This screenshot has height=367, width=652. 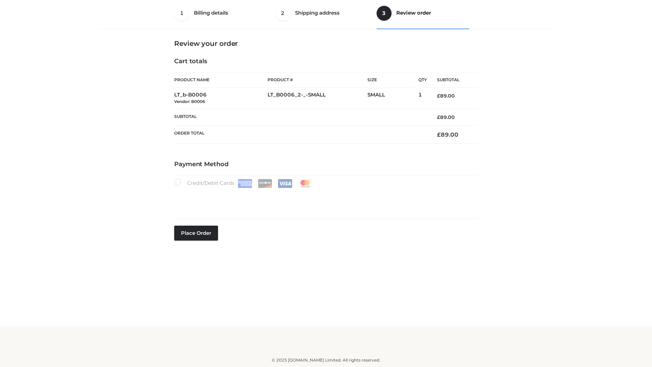 What do you see at coordinates (393, 98) in the screenshot?
I see `td: SMALL` at bounding box center [393, 98].